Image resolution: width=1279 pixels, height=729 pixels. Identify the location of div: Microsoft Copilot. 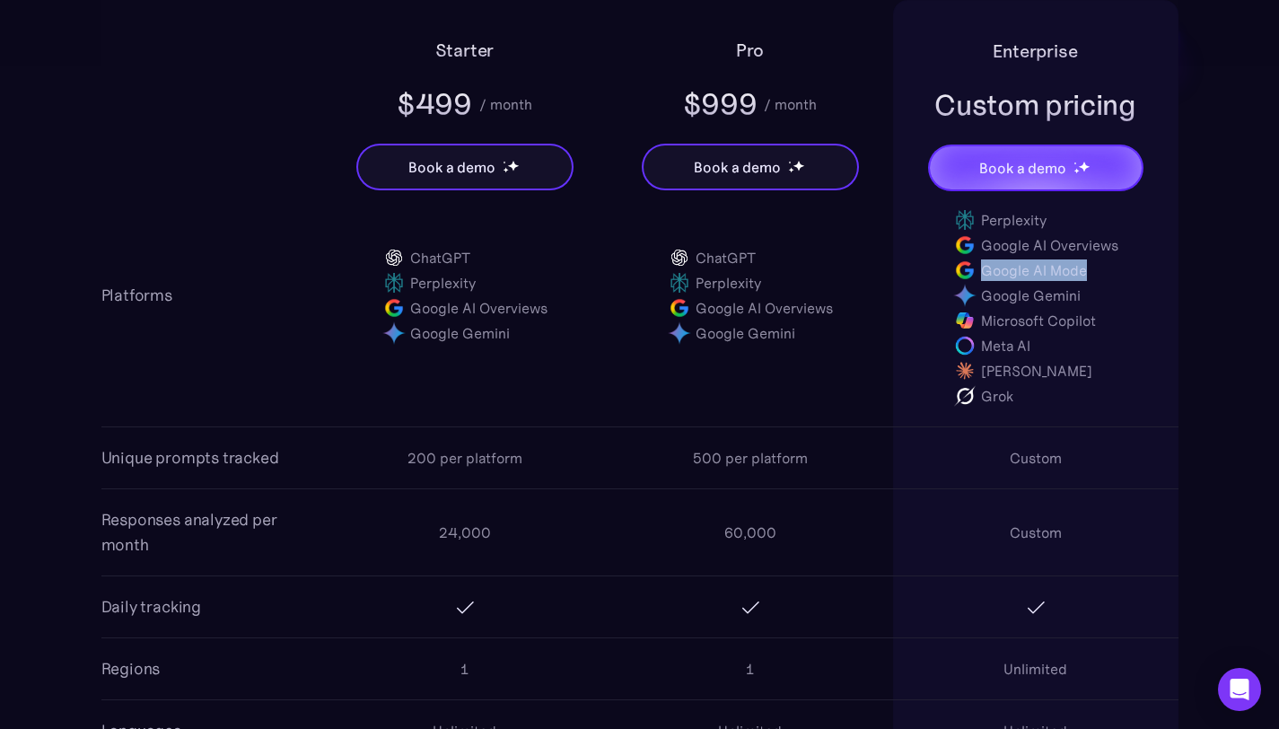
(1038, 320).